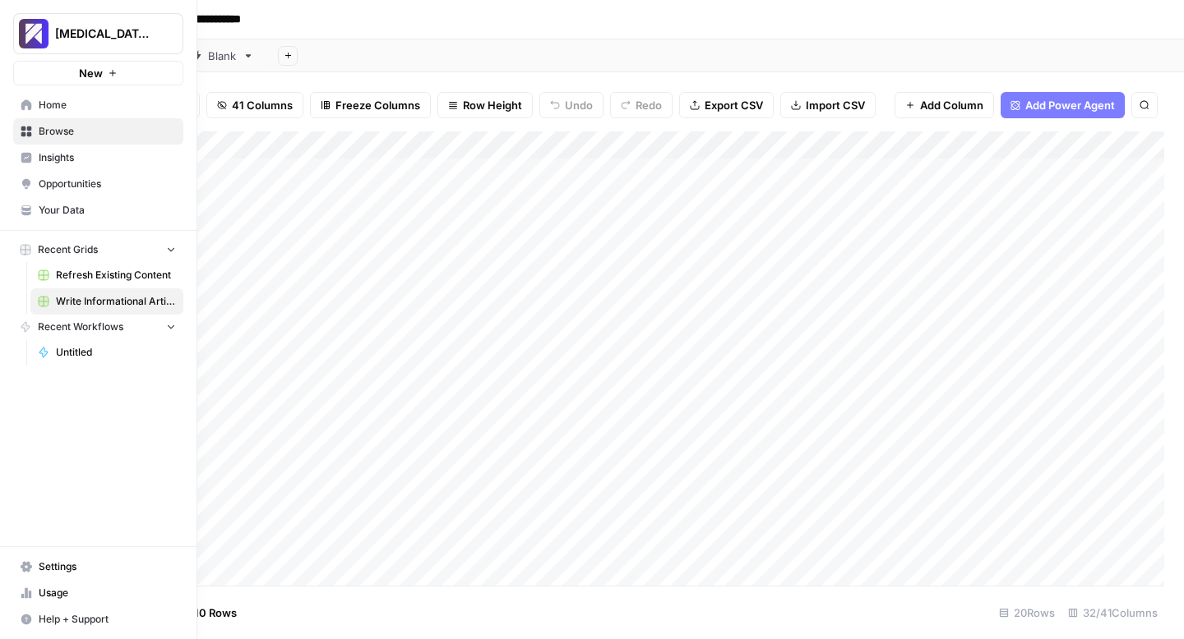 The height and width of the screenshot is (639, 1184). What do you see at coordinates (485, 105) in the screenshot?
I see `button: Row Height` at bounding box center [485, 105].